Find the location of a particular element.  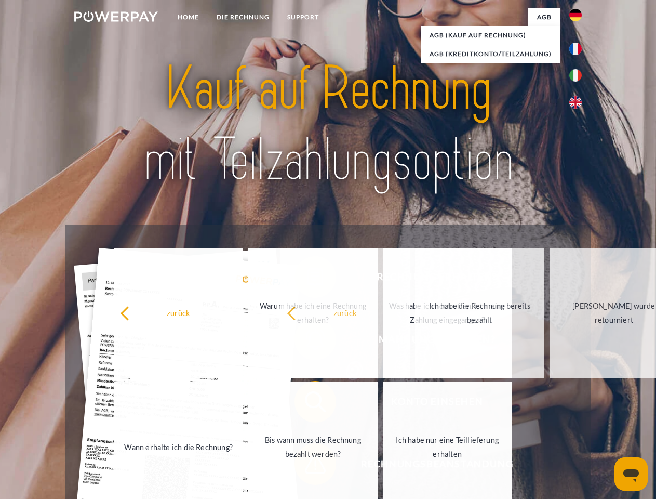

a: DIE RECHNUNG is located at coordinates (243, 17).